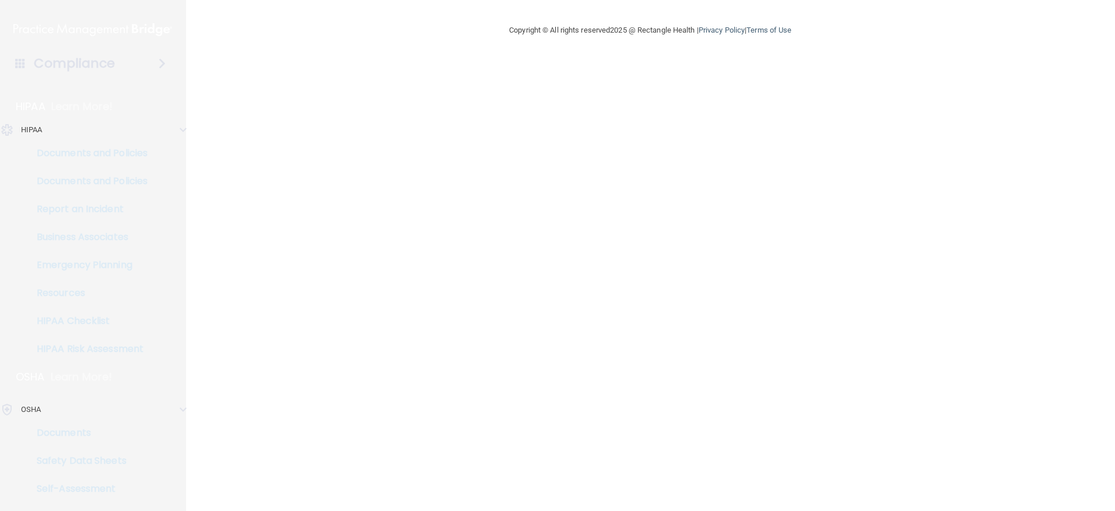 Image resolution: width=1115 pixels, height=511 pixels. Describe the element at coordinates (87, 265) in the screenshot. I see `p: Emergency Planning` at that location.